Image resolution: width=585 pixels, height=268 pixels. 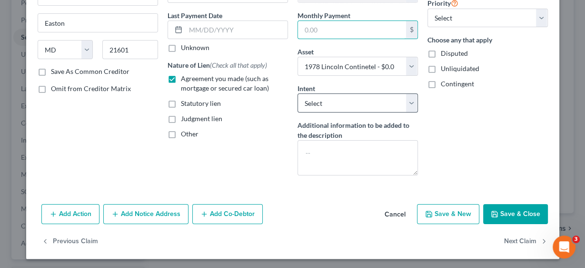 What do you see at coordinates (195, 15) in the screenshot?
I see `label: Last Payment Date` at bounding box center [195, 15].